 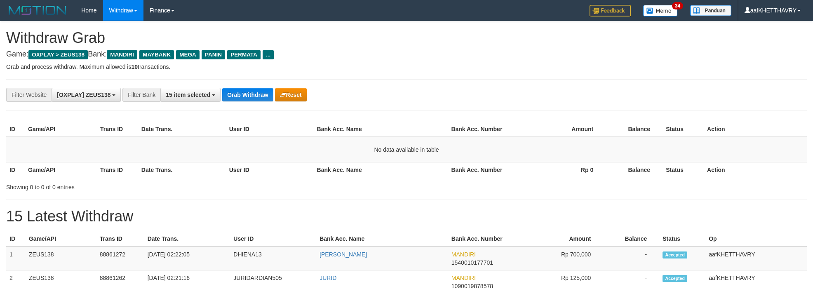 I want to click on div: Showing 0 to 0 of 0 entries, so click(x=169, y=185).